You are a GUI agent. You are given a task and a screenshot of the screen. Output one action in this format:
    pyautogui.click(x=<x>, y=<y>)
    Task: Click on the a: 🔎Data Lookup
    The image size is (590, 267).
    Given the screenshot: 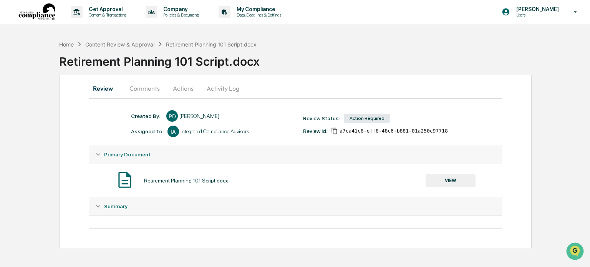 What is the action you would take?
    pyautogui.click(x=28, y=115)
    